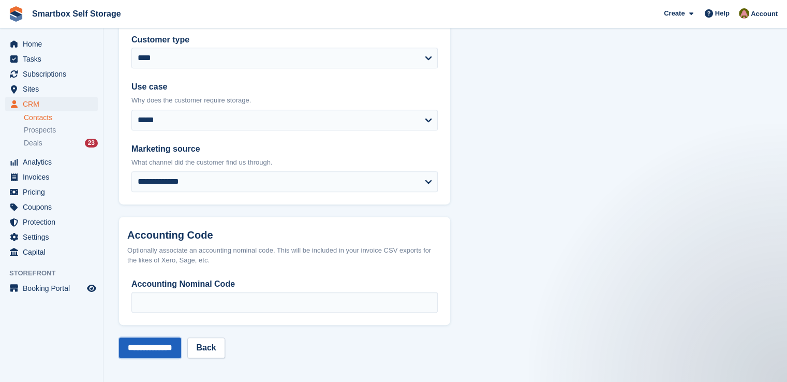  What do you see at coordinates (744, 13) in the screenshot?
I see `img: Alex Selenitsas` at bounding box center [744, 13].